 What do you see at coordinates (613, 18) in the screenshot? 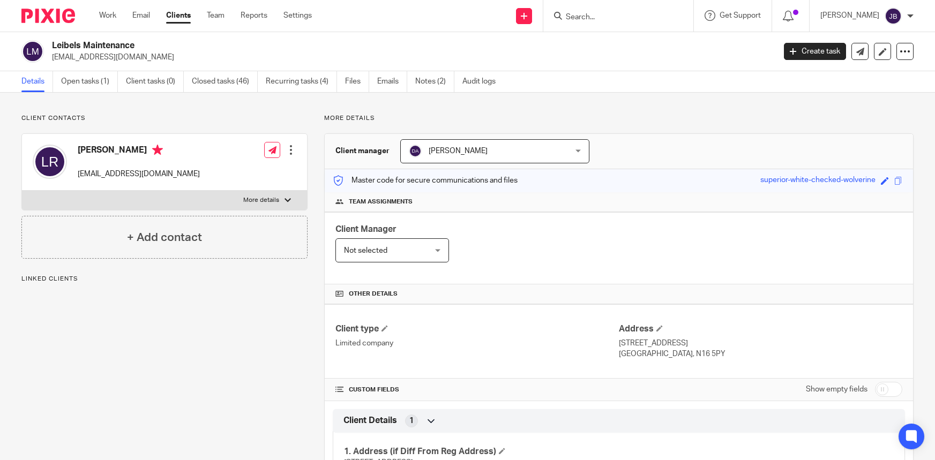
I see `input: Search` at bounding box center [613, 18].